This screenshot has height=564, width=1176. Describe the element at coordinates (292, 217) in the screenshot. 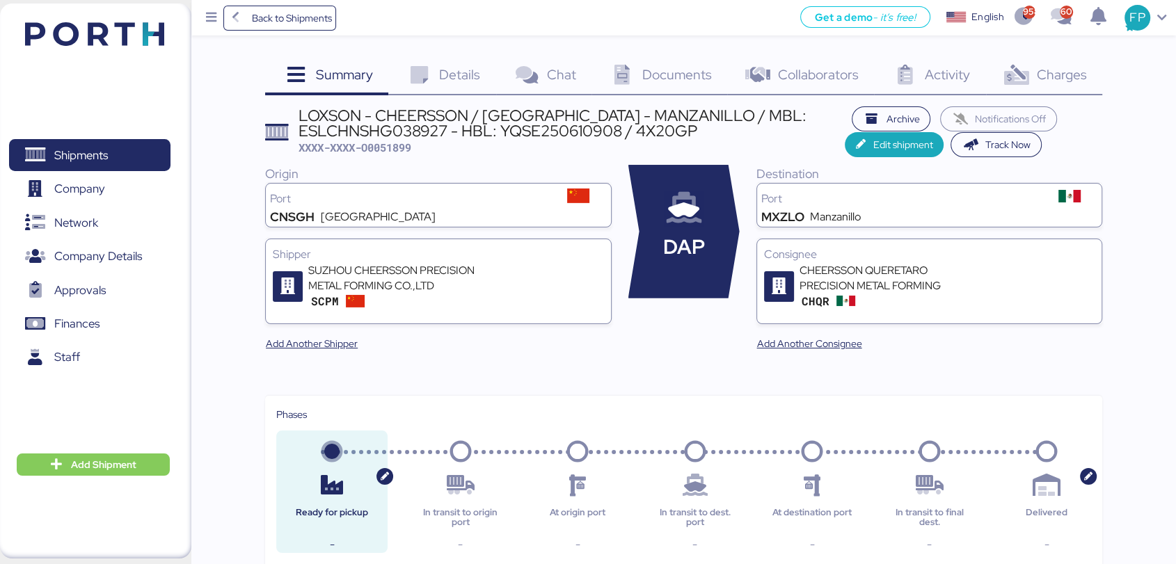

I see `div: CNSGH` at that location.